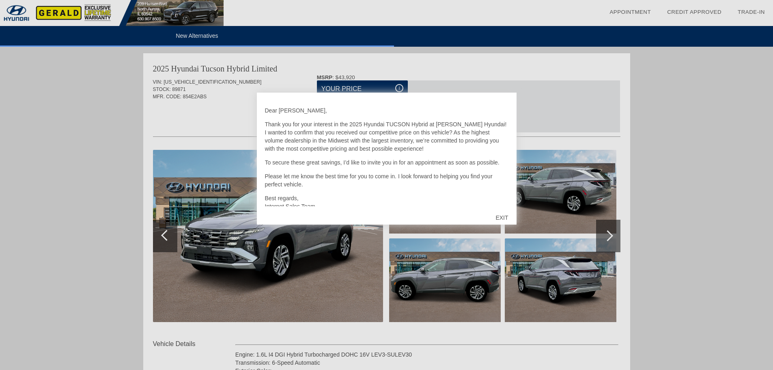  Describe the element at coordinates (387, 162) in the screenshot. I see `p: To secure these great savings, I’d like to invite you in for an appointment as soon as possible.` at that location.